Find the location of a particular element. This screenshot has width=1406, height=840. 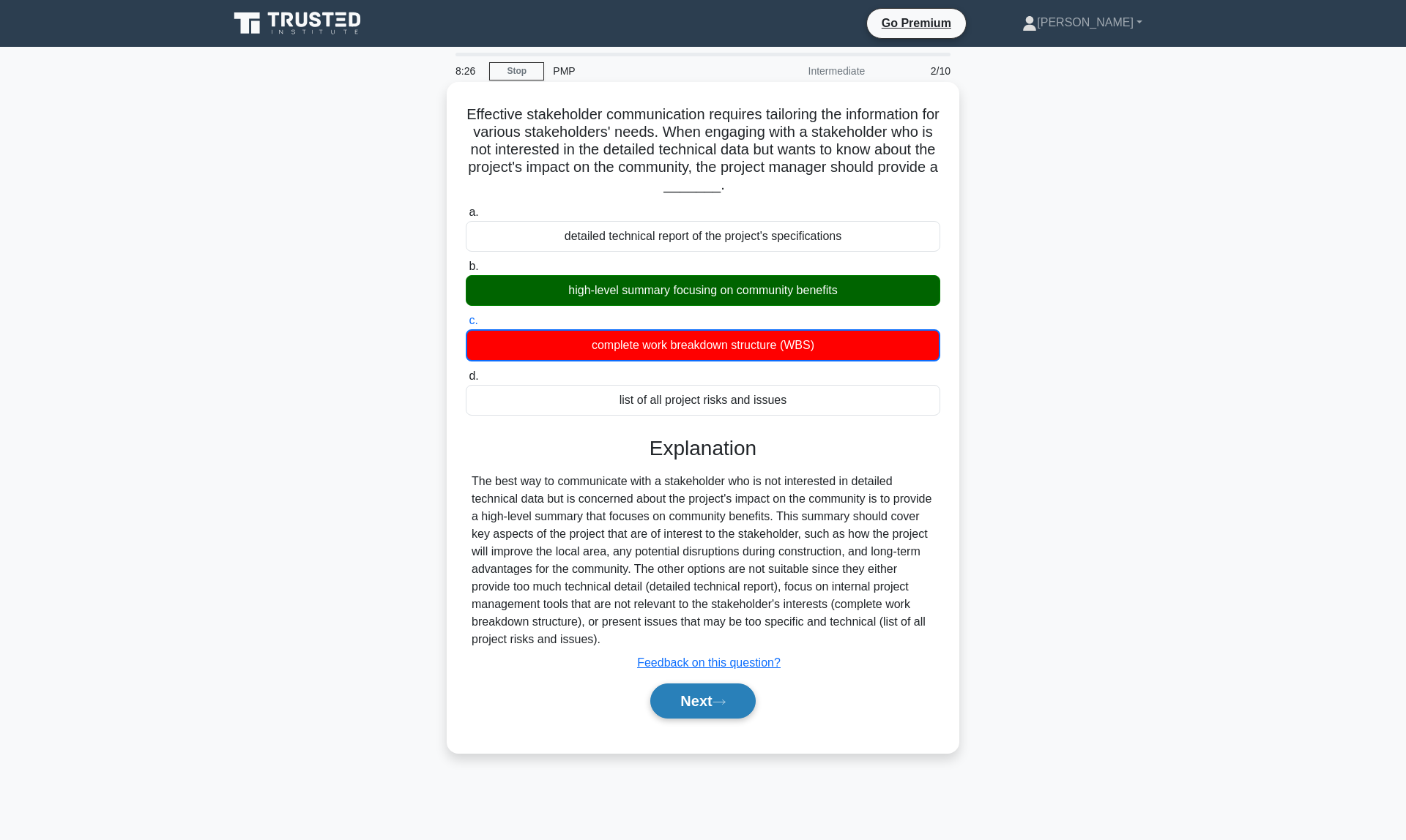

div: The best way to communicate with a stakeholder who is not interested in detailed technical data b... is located at coordinates (703, 560).